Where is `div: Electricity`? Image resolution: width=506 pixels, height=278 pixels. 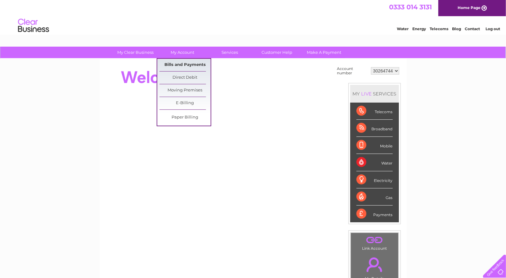 div: Electricity is located at coordinates (375, 179).